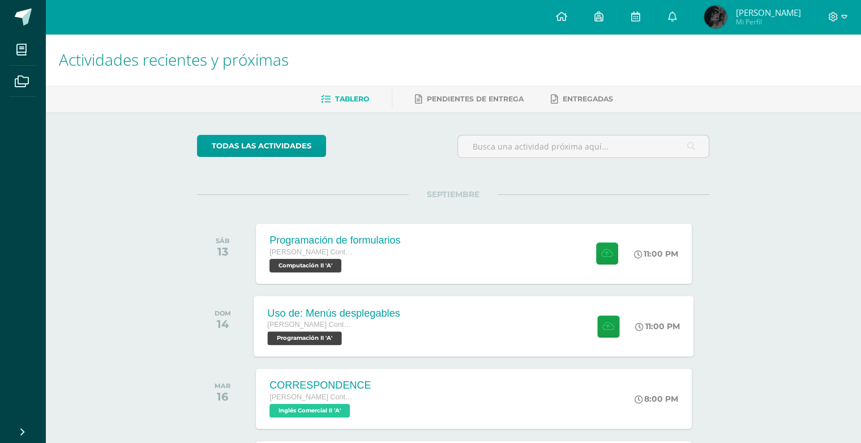 This screenshot has width=861, height=443. I want to click on div: SÁB, so click(222, 241).